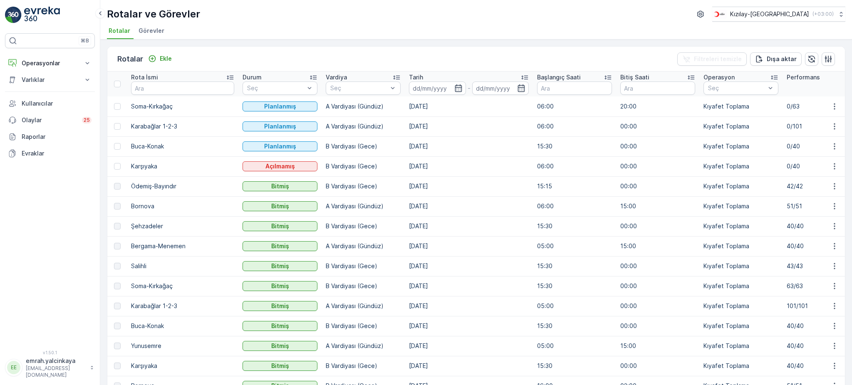 The width and height of the screenshot is (852, 385). Describe the element at coordinates (56, 361) in the screenshot. I see `p: emrah.yalcinkaya` at that location.